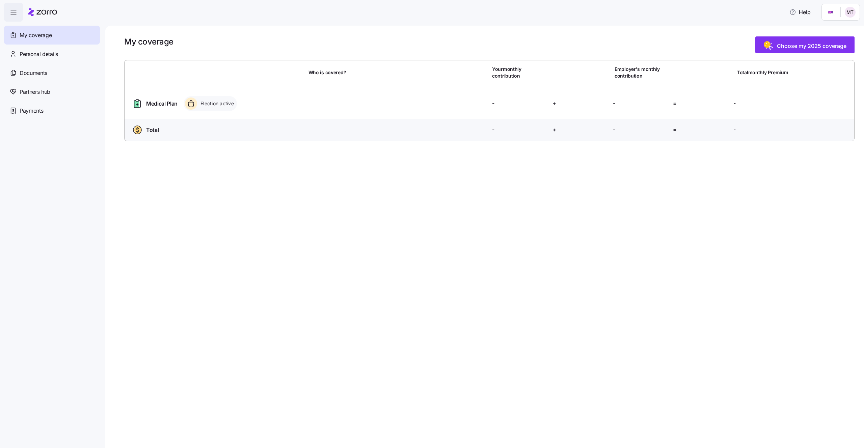  Describe the element at coordinates (520, 73) in the screenshot. I see `span: Your monthly contribution` at that location.